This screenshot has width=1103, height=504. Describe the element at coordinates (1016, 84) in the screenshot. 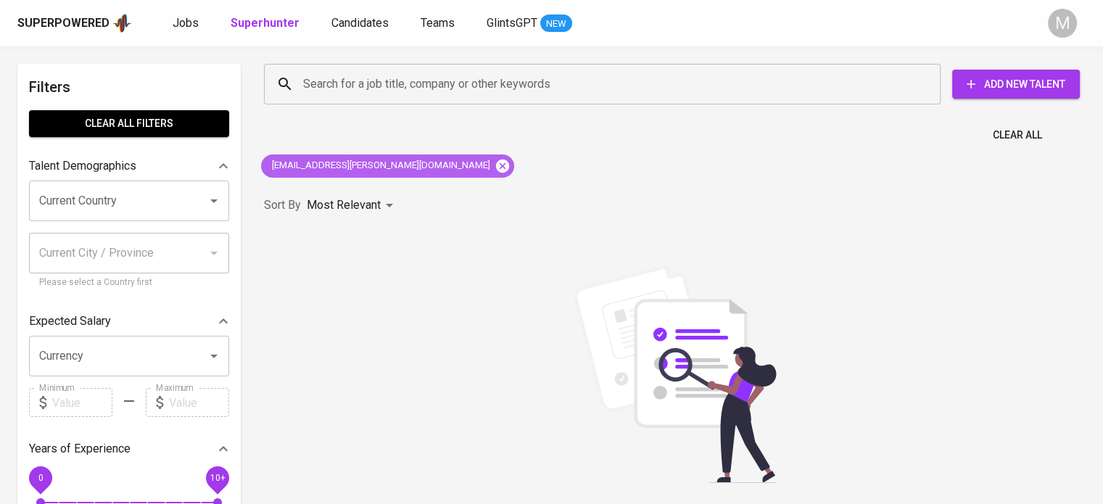

I see `button: Add New Talent` at that location.